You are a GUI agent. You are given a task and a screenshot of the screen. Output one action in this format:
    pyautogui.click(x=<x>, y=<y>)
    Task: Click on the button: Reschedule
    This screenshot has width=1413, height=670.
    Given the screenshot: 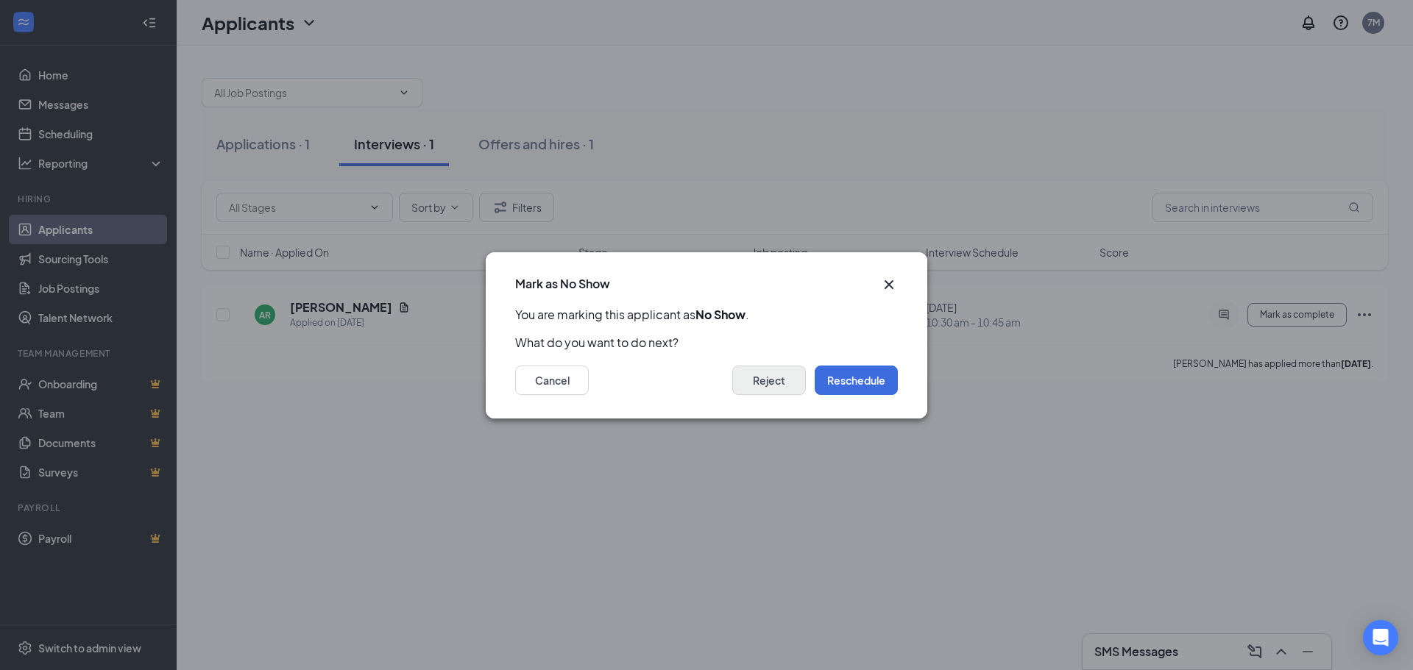 What is the action you would take?
    pyautogui.click(x=856, y=380)
    